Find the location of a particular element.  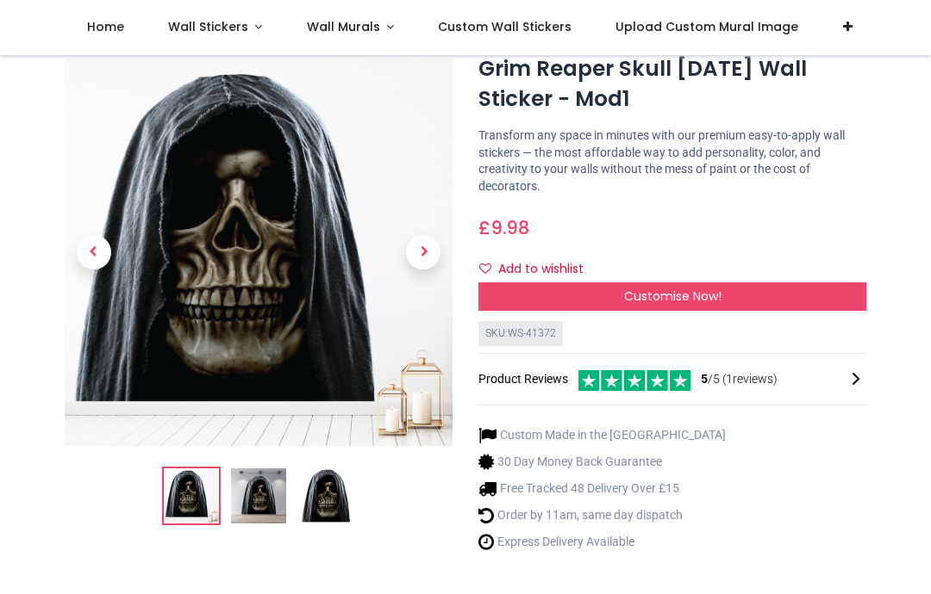

span: Previous is located at coordinates (94, 253).